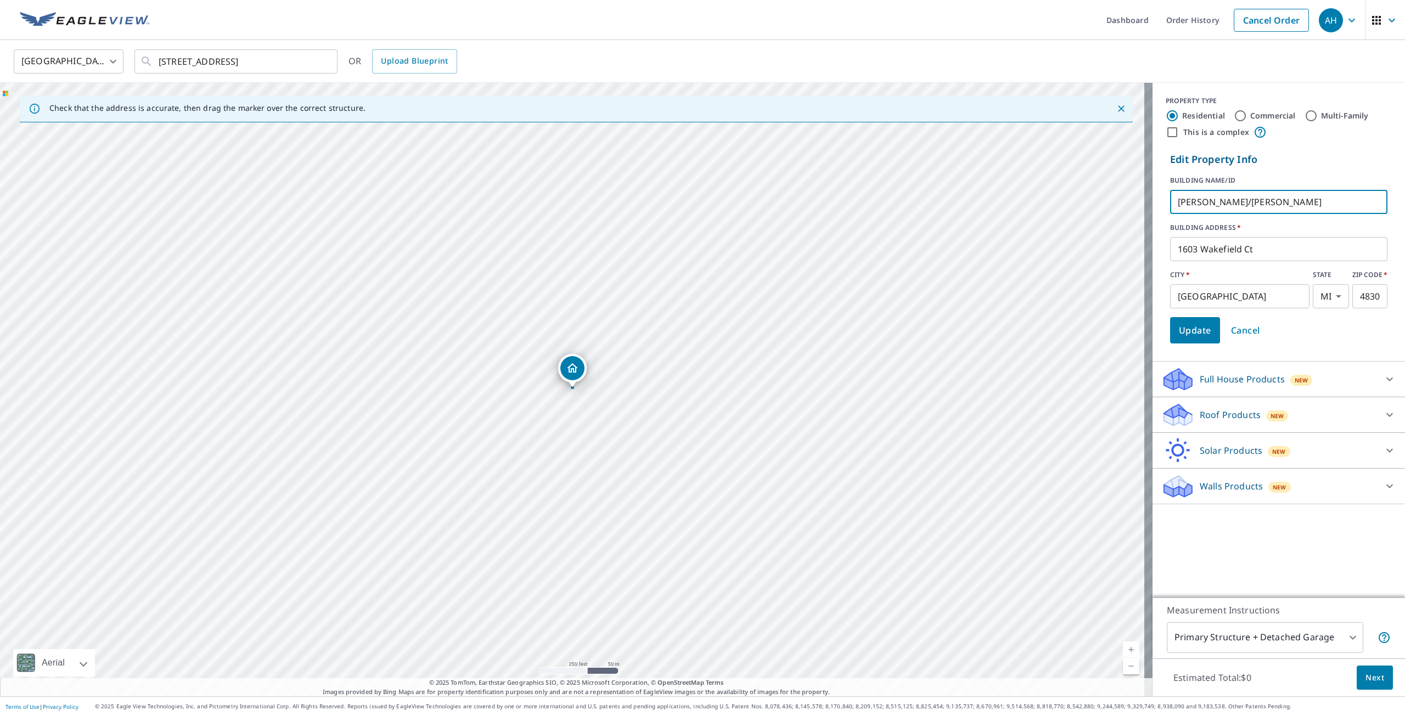 This screenshot has width=1405, height=716. What do you see at coordinates (681, 682) in the screenshot?
I see `a: OpenStreetMap` at bounding box center [681, 682].